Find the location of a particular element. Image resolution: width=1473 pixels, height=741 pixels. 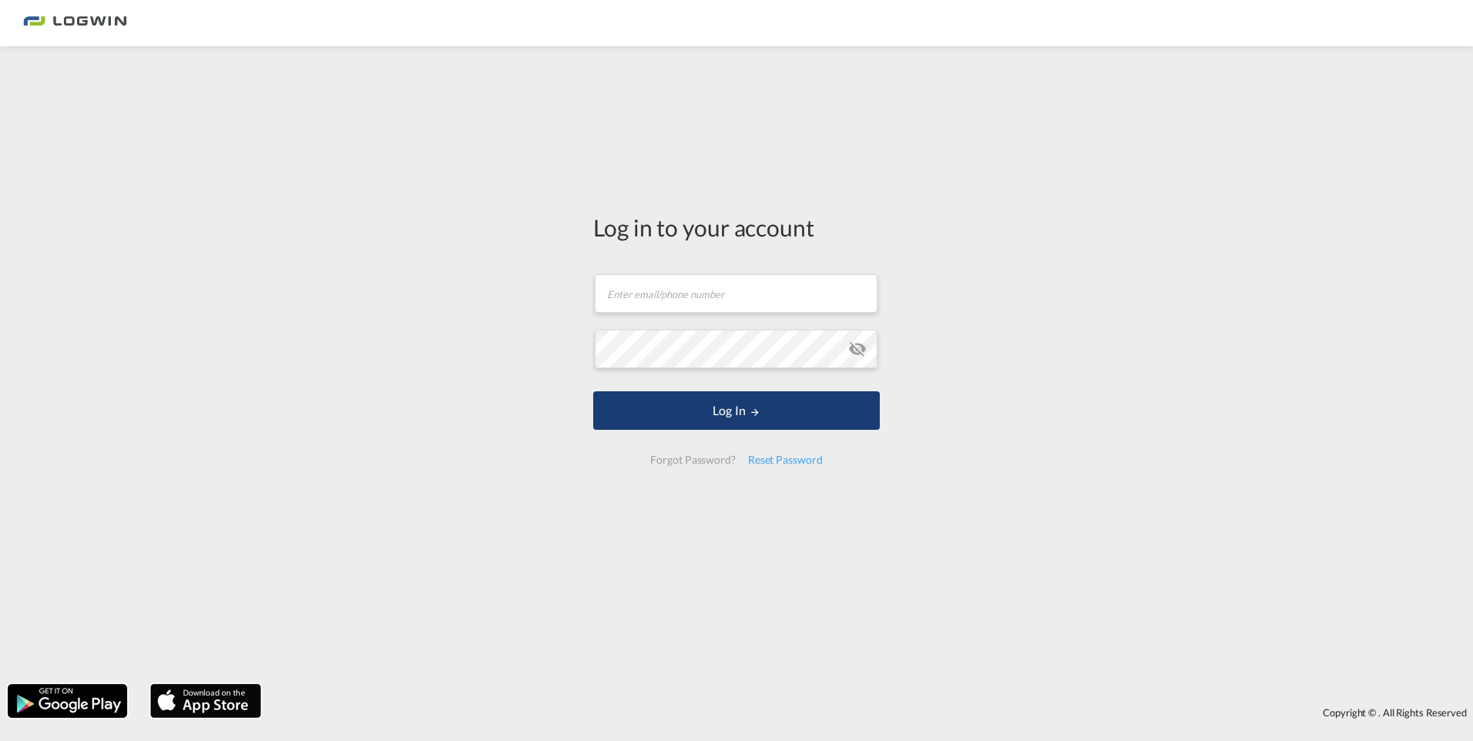

input: Enter email/phone number is located at coordinates (736, 294).